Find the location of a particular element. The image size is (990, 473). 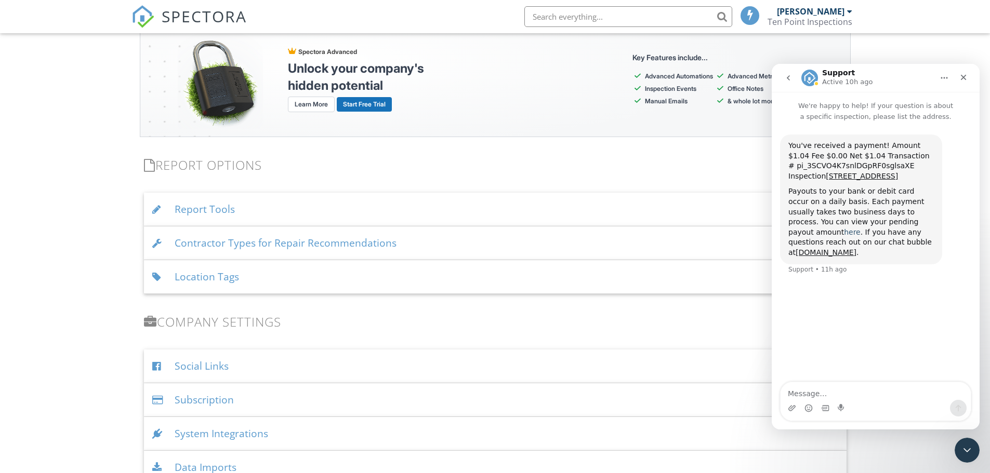

h1: Support is located at coordinates (66, 9).